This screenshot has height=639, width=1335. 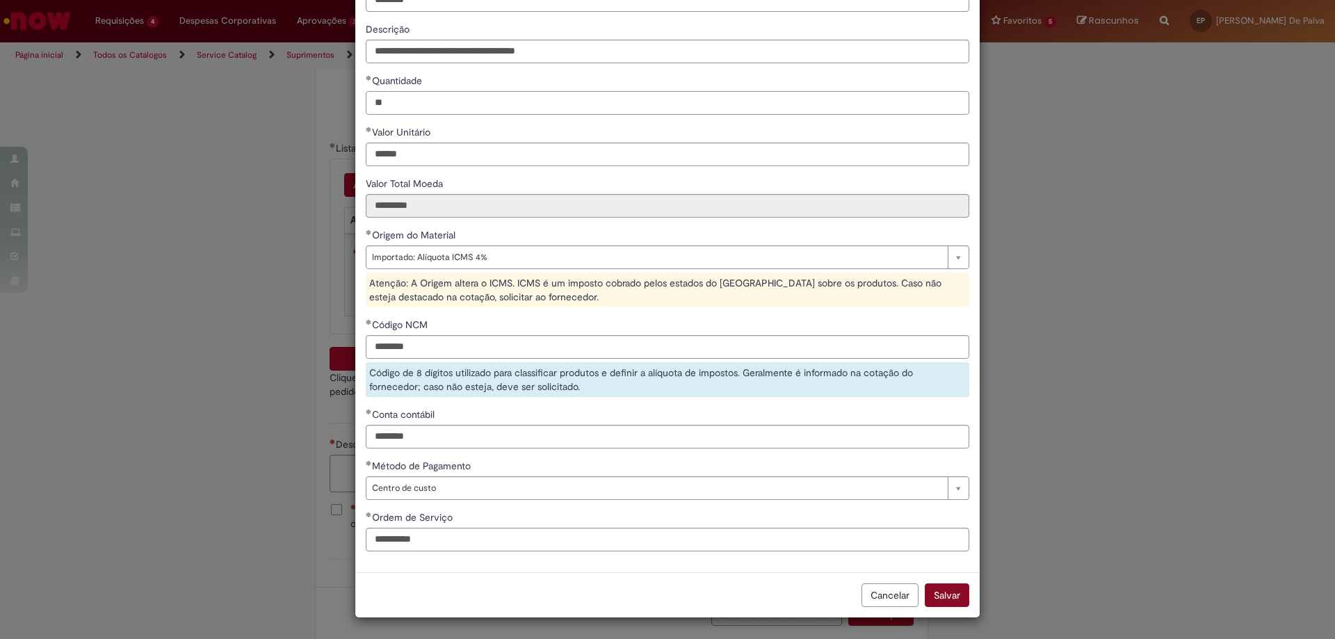 What do you see at coordinates (667, 103) in the screenshot?
I see `input: Quantidade` at bounding box center [667, 103].